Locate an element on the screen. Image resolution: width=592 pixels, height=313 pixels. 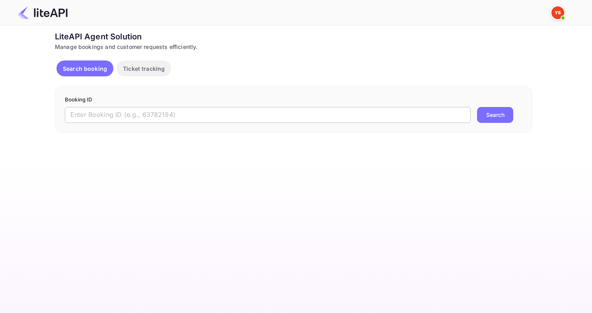
button: Search is located at coordinates (495, 115).